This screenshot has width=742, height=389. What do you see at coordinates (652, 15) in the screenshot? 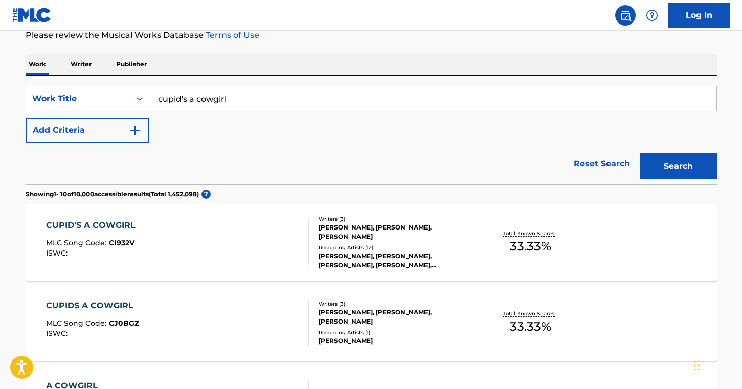
I see `img: help` at bounding box center [652, 15].